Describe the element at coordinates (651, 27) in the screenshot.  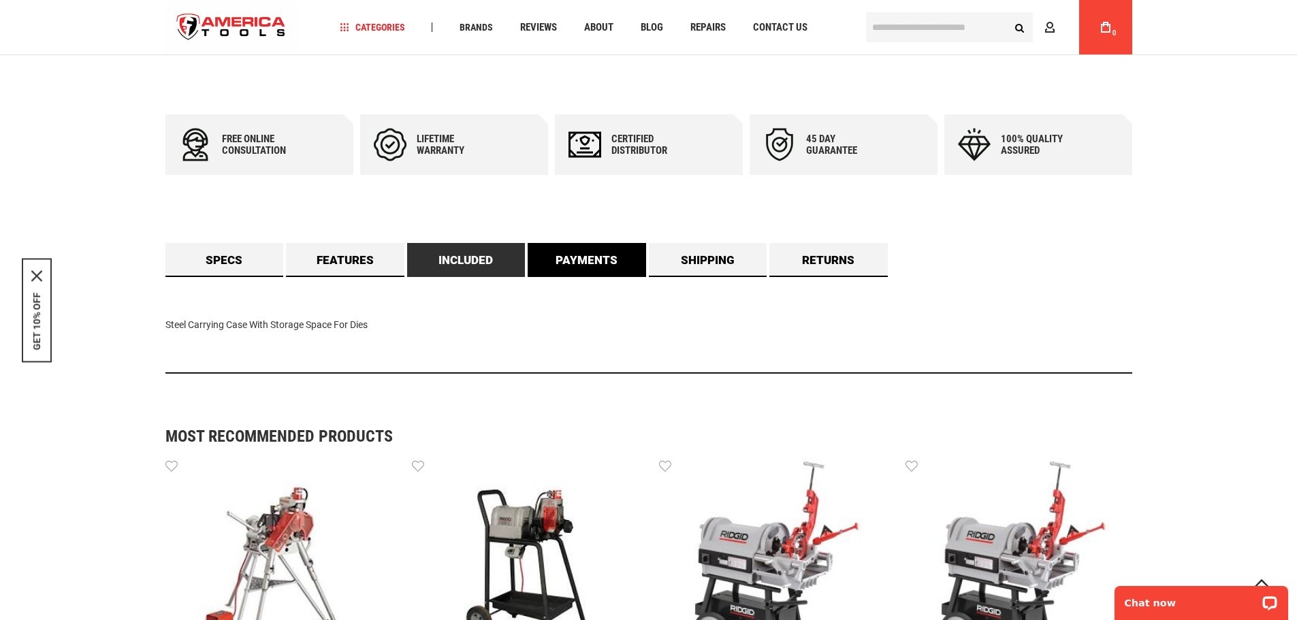
I see `span: Blog` at that location.